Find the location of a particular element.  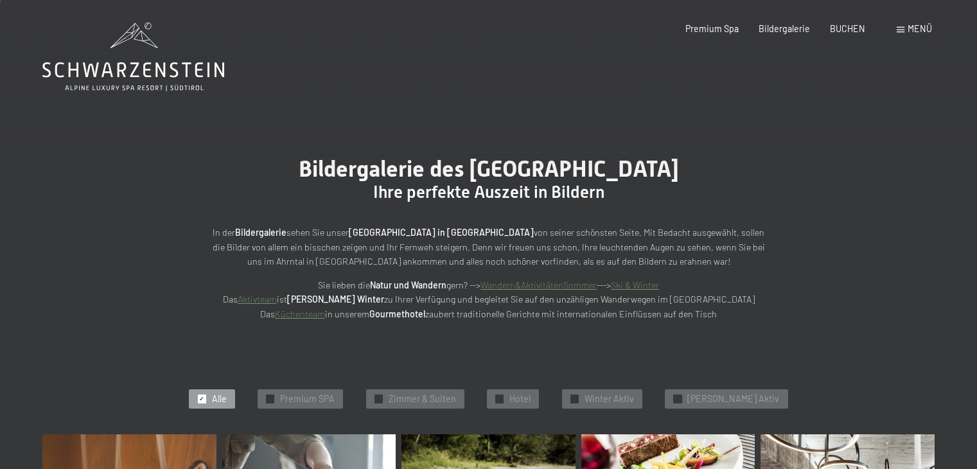

strong: Bildergalerie is located at coordinates (261, 232).